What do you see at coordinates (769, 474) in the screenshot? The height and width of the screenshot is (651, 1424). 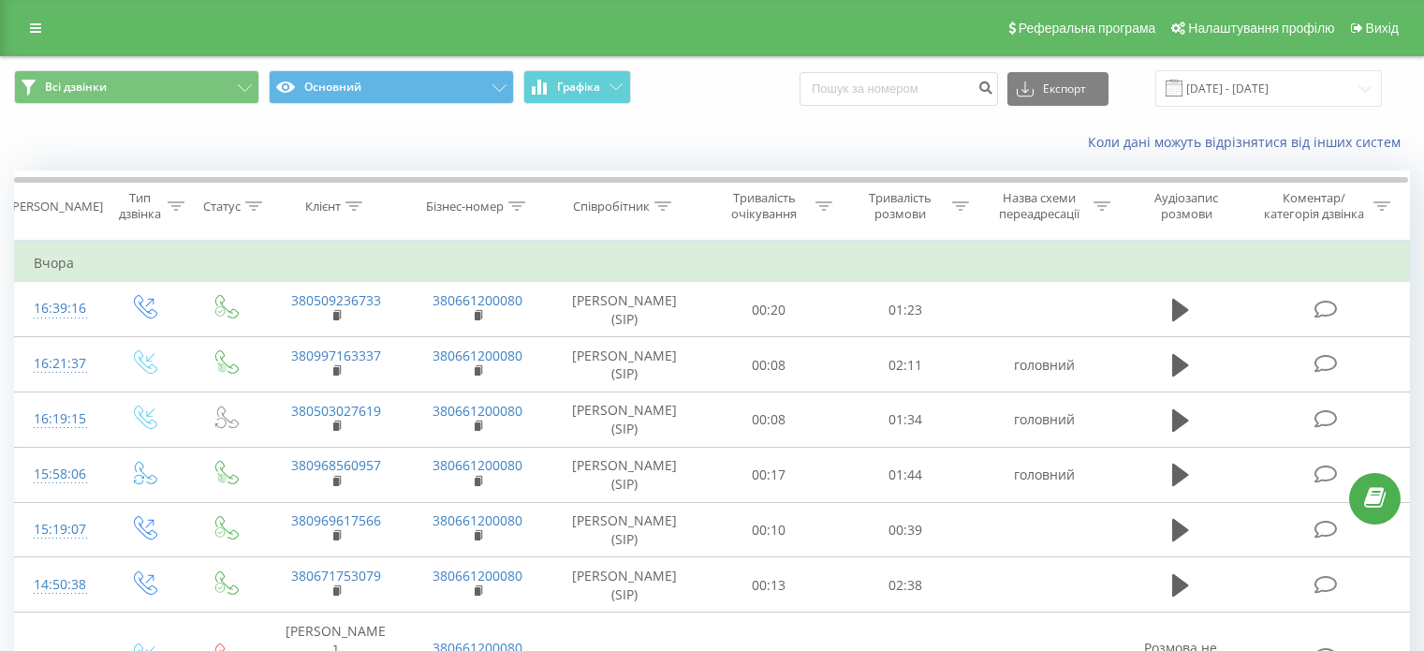 I see `font: 00:17` at bounding box center [769, 474].